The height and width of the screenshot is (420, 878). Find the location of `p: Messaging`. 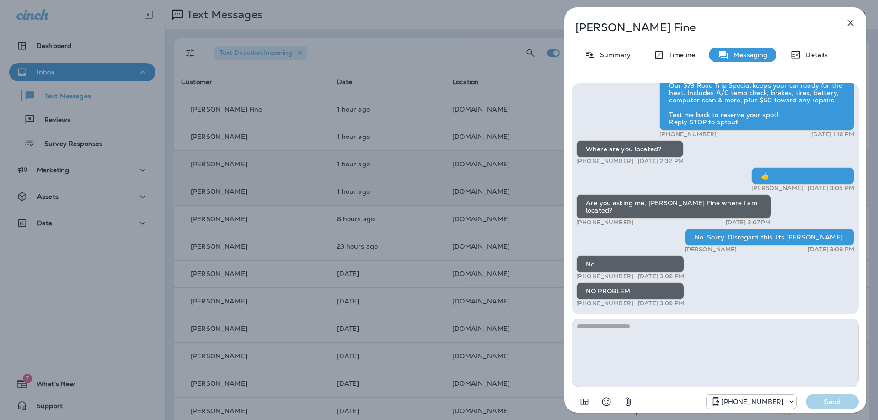

p: Messaging is located at coordinates (748, 55).